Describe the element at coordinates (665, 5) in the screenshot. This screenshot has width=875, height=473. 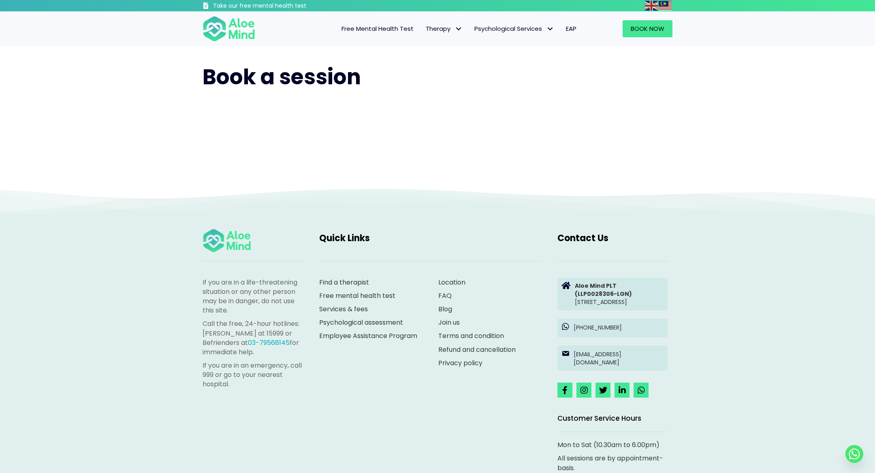
I see `a: Malay` at that location.